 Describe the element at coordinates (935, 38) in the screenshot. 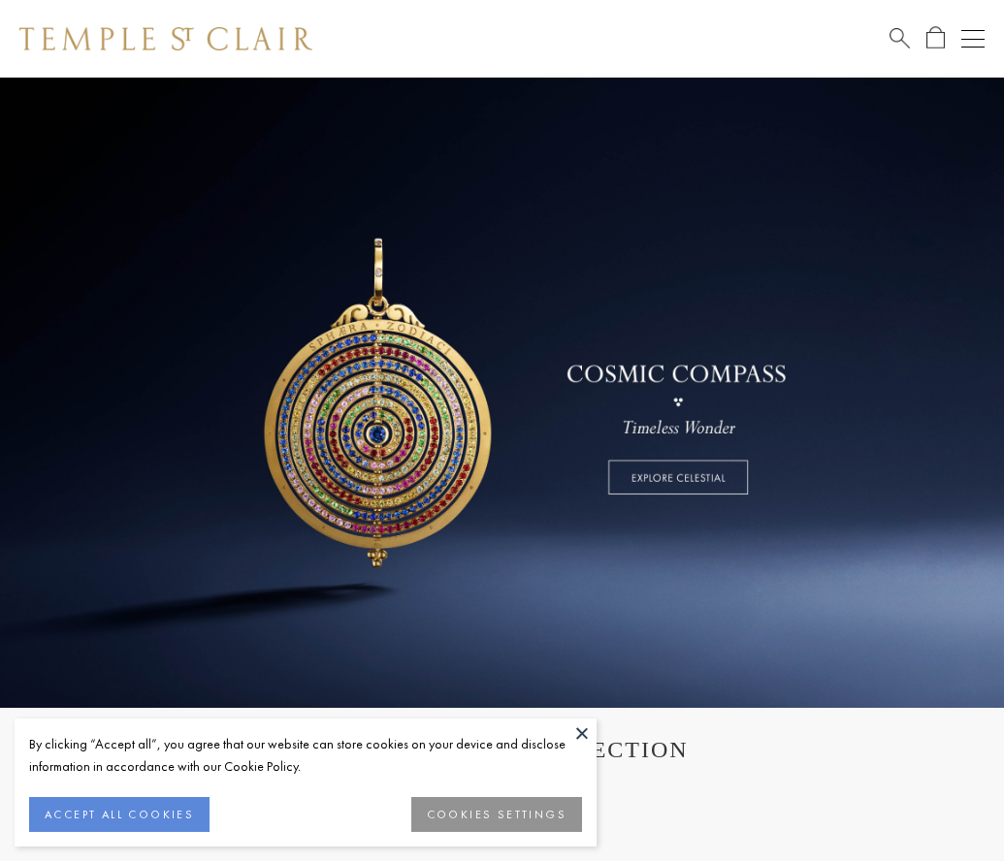

I see `a: Open Shopping Bag` at that location.